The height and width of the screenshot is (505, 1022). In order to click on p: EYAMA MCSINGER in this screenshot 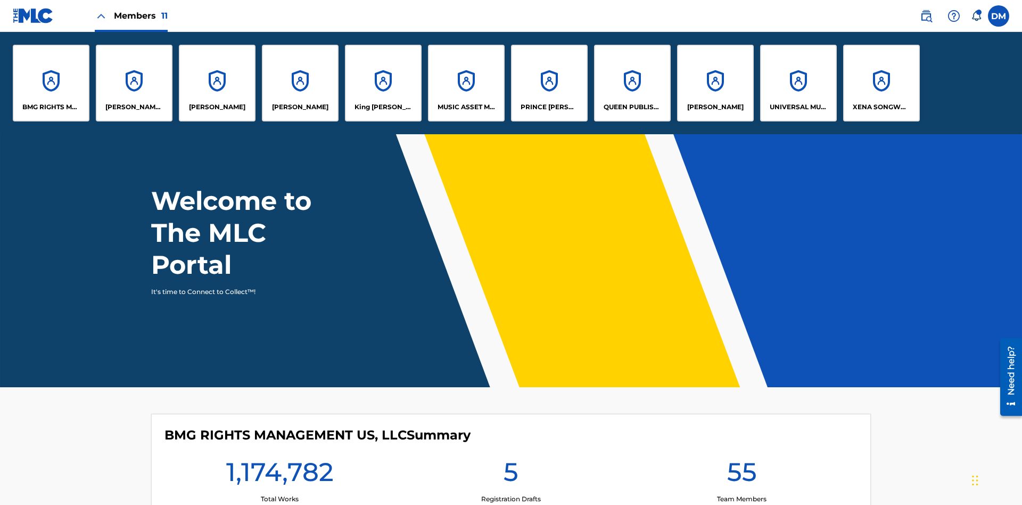, I will do `click(300, 107)`.